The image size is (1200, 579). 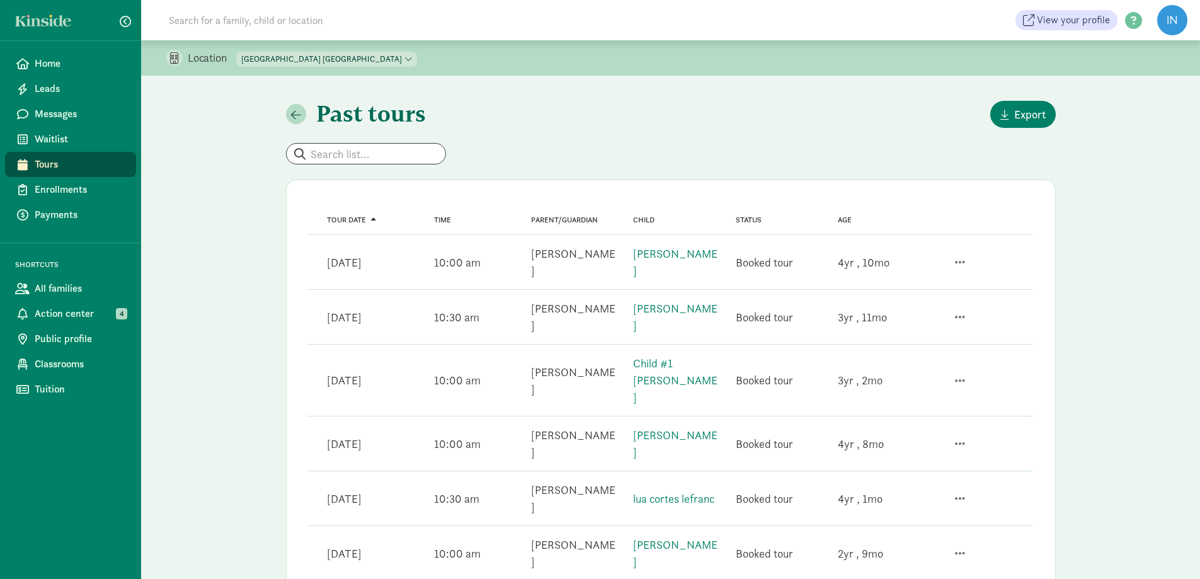 I want to click on span: Enrollments, so click(x=80, y=190).